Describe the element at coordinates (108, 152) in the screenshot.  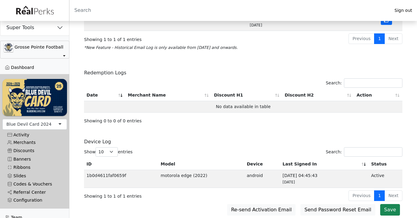
I see `label: Show entries` at that location.